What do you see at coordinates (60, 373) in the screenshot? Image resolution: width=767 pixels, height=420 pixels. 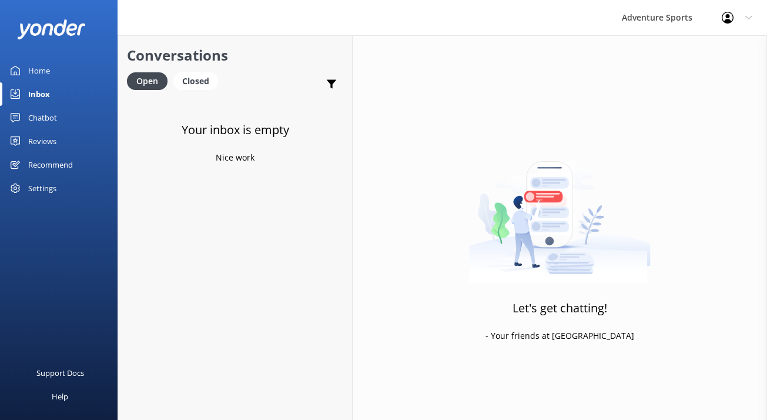 I see `div: Support Docs` at bounding box center [60, 373].